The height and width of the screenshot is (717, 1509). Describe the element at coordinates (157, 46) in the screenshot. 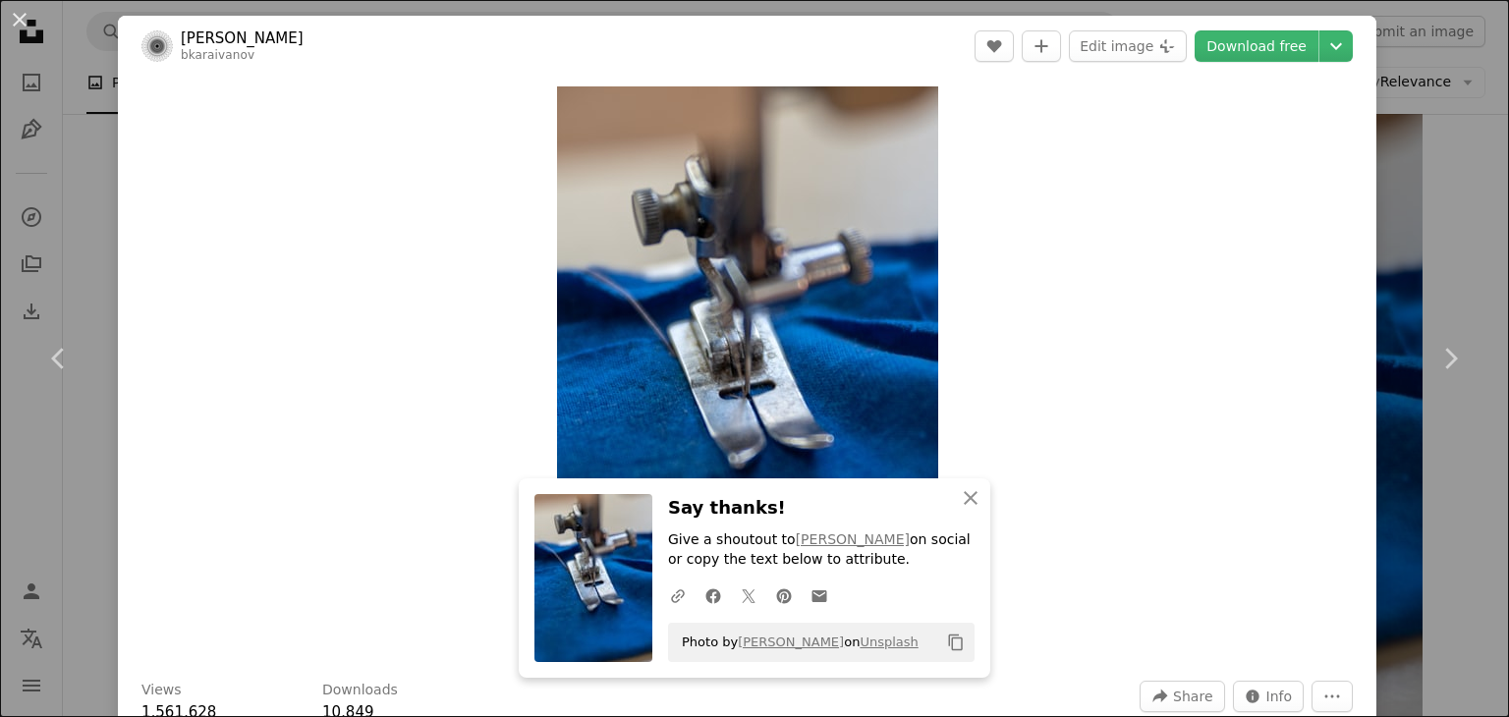

I see `a: Go to Bozhin Karaivanov's profile` at that location.